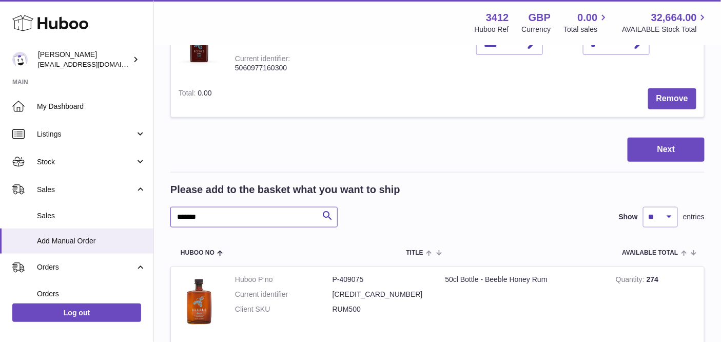  What do you see at coordinates (262, 60) in the screenshot?
I see `div: Current identifier` at bounding box center [262, 60].